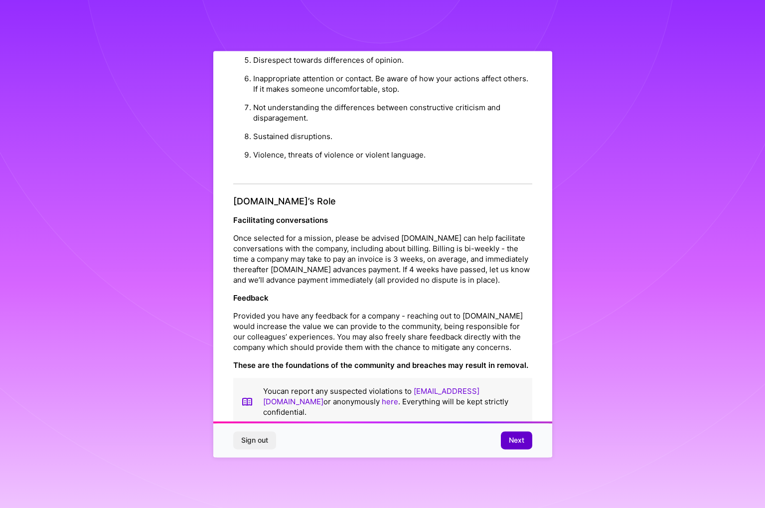  What do you see at coordinates (394, 401) in the screenshot?
I see `p: You can report any suspected violations to or anonymously . Everything will be kept strictly conf...` at bounding box center [394, 401].